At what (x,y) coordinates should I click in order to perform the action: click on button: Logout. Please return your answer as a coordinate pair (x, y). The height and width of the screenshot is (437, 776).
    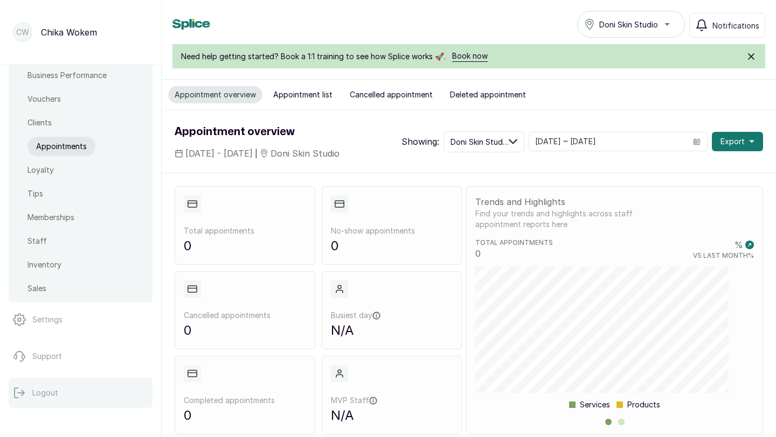
    Looking at the image, I should click on (80, 393).